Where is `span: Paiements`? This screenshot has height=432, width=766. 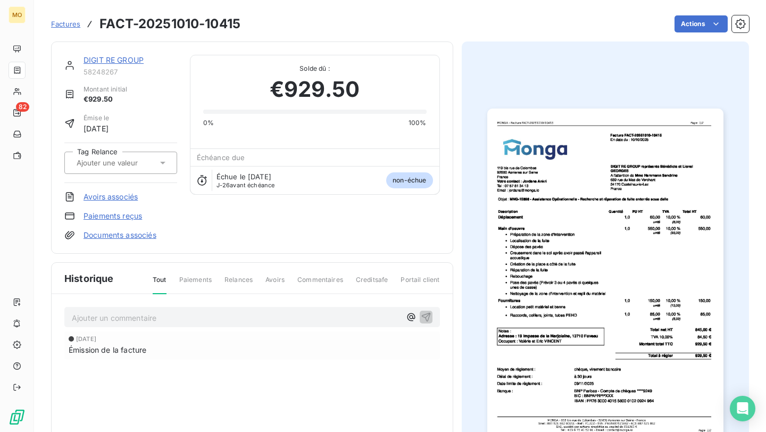 span: Paiements is located at coordinates (195, 284).